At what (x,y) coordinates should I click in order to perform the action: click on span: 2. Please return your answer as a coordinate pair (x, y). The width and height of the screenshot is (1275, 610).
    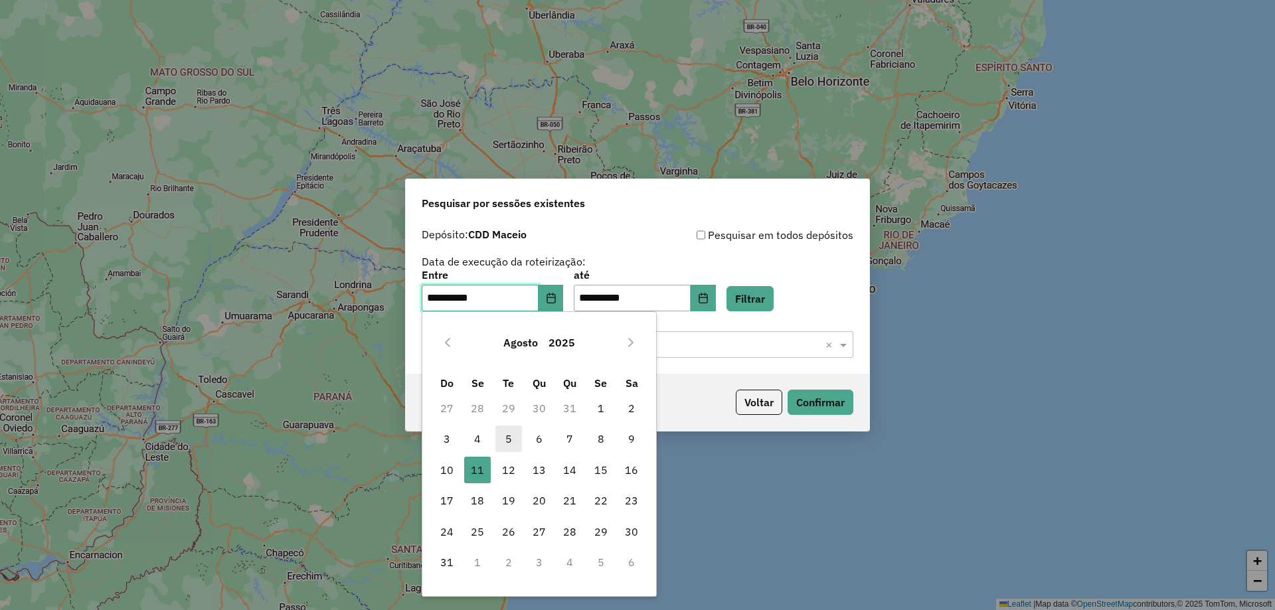
    Looking at the image, I should click on (632, 408).